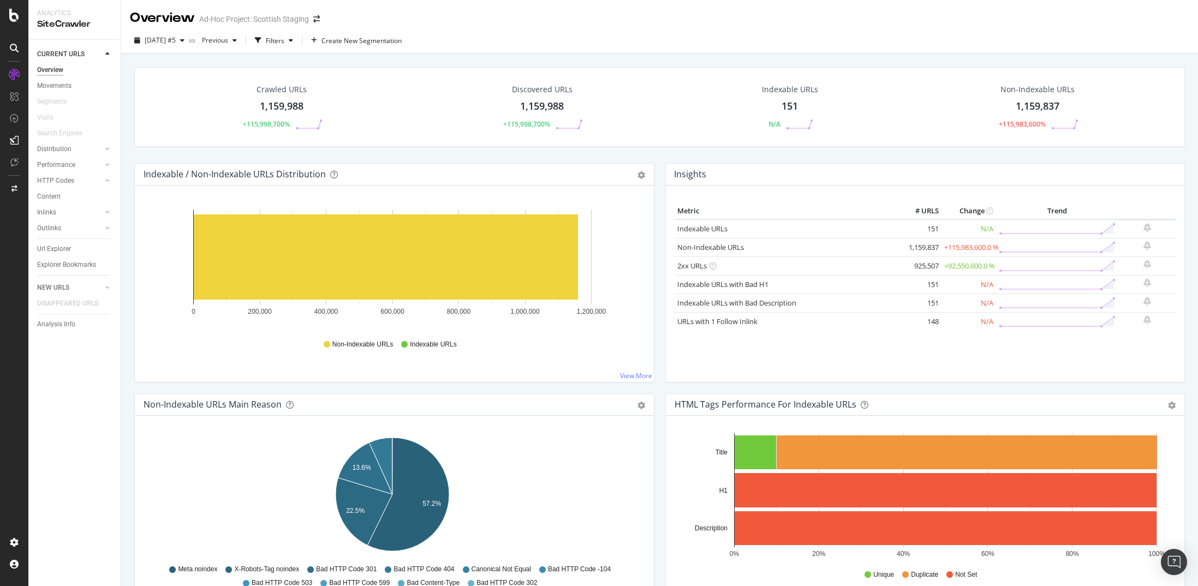 This screenshot has height=586, width=1198. Describe the element at coordinates (786, 211) in the screenshot. I see `th: Metric` at that location.